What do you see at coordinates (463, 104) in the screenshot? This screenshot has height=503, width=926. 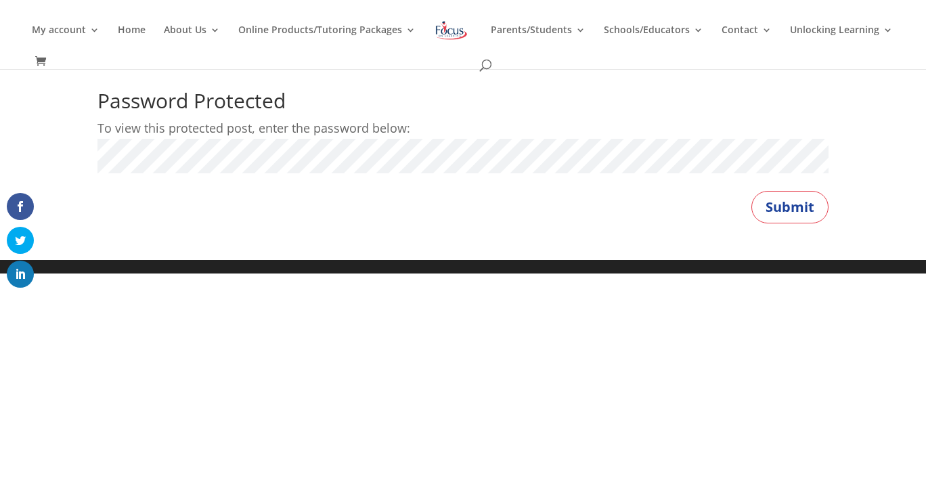 I see `h1: Password Protected` at bounding box center [463, 104].